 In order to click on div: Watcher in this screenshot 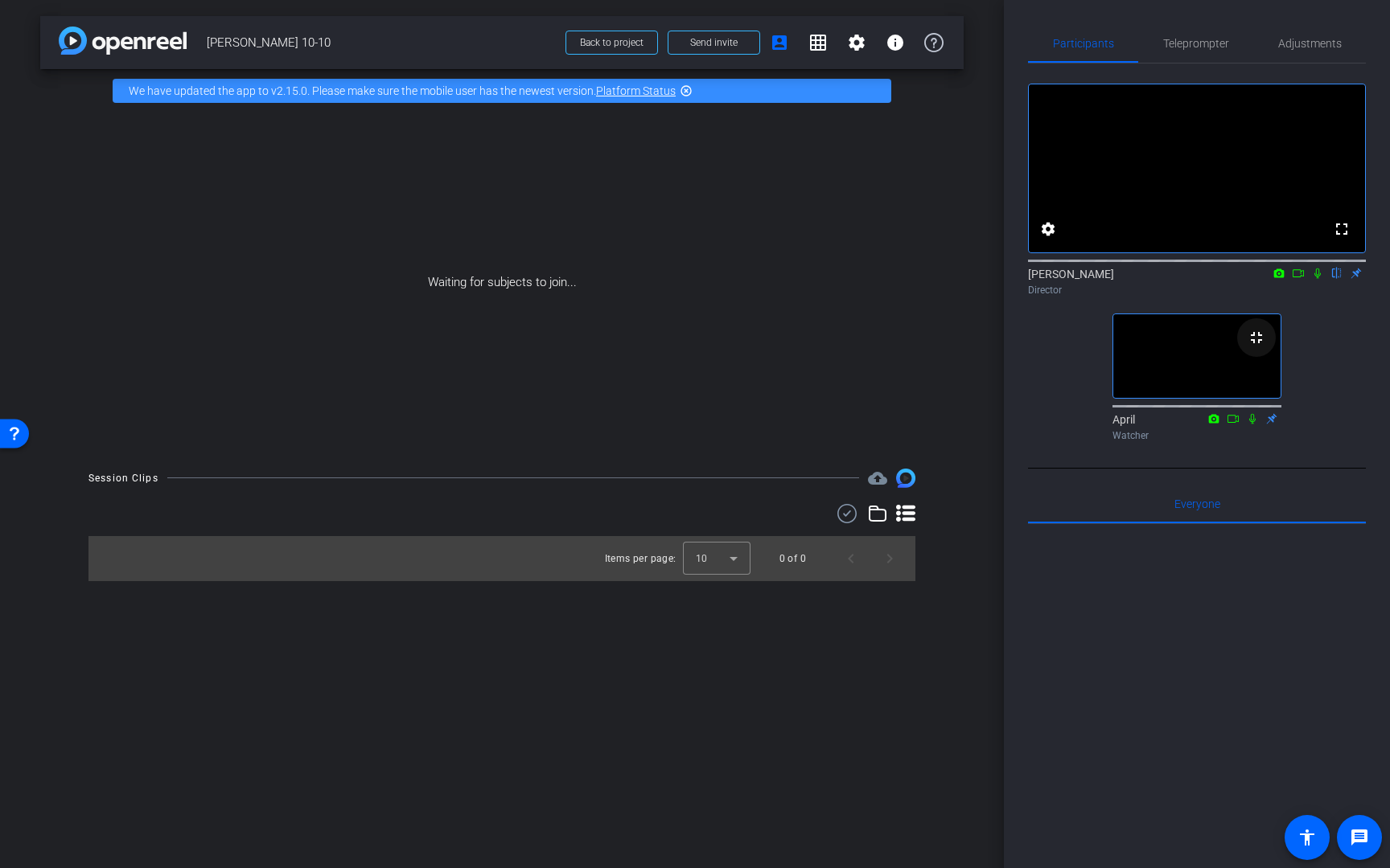, I will do `click(1197, 436)`.